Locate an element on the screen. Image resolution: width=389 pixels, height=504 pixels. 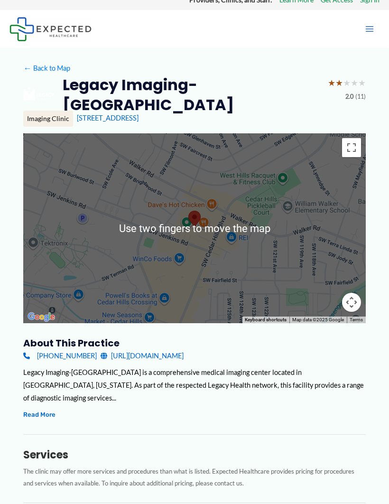
button: Keyboard shortcuts is located at coordinates (266, 320).